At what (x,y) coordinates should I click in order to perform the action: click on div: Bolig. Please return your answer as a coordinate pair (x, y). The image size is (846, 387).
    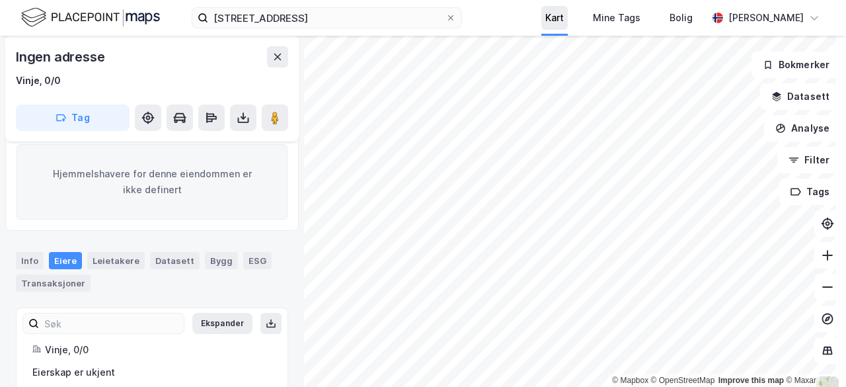
    Looking at the image, I should click on (681, 18).